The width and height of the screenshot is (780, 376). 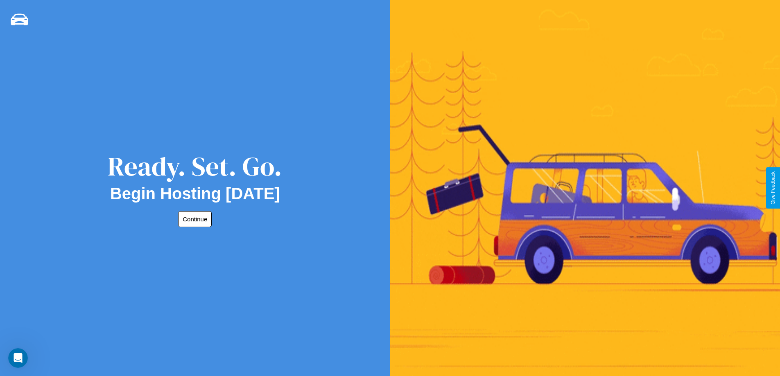 I want to click on div: Give Feedback, so click(x=773, y=188).